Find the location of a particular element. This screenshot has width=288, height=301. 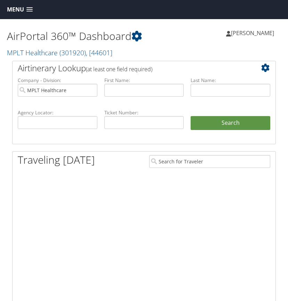

label: Ticket Number: is located at coordinates (144, 113).